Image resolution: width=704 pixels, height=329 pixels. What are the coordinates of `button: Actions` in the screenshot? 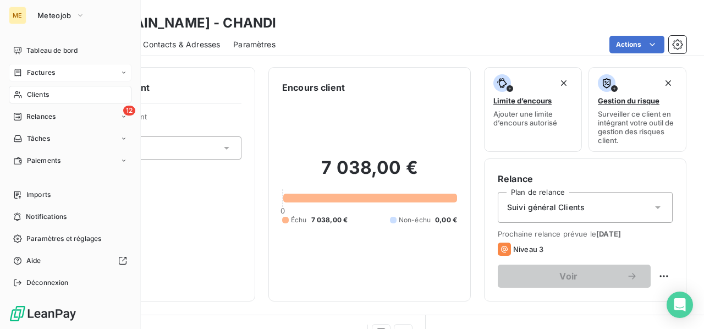 It's located at (637, 45).